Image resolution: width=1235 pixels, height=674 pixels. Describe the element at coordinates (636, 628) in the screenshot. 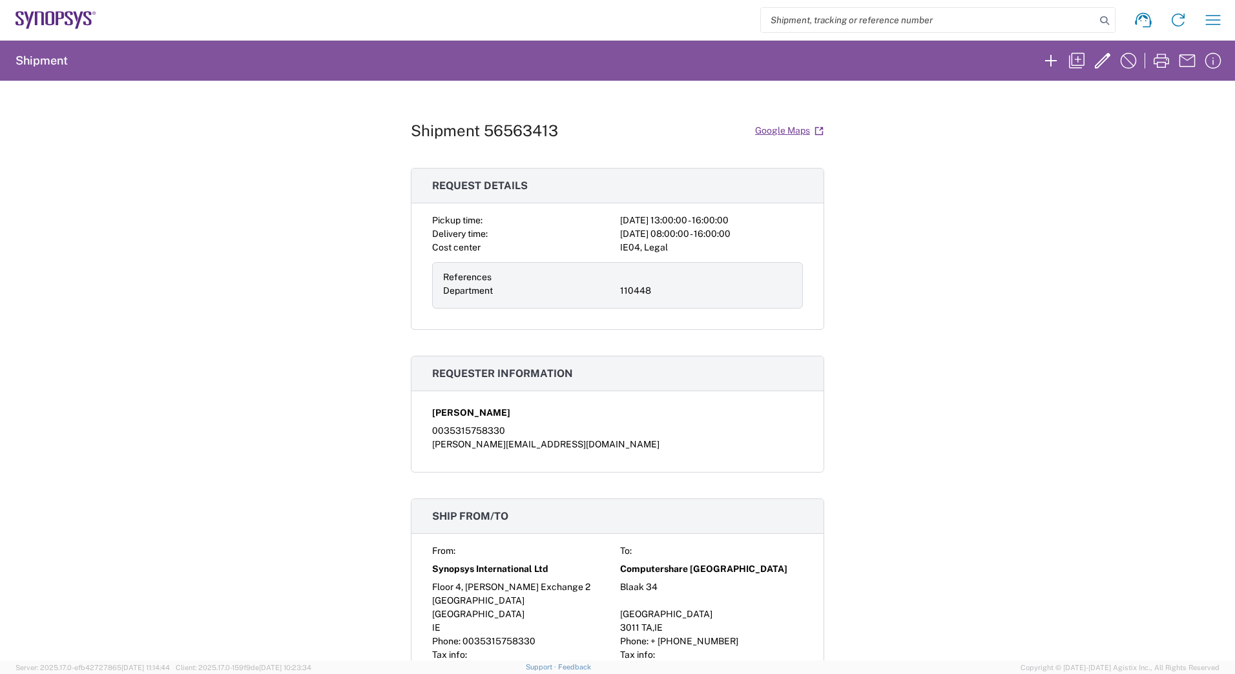

I see `span: 3011 TA` at that location.